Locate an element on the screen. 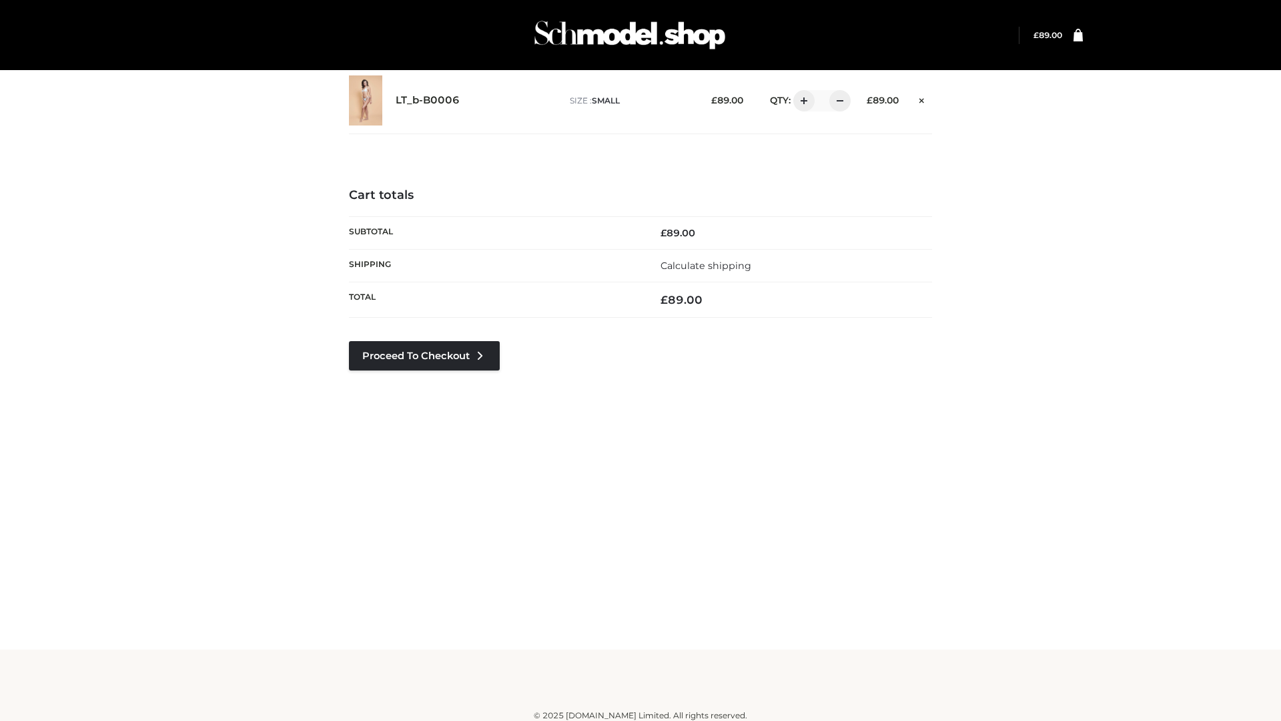 The width and height of the screenshot is (1281, 721). a: Calculate shipping is located at coordinates (706, 266).